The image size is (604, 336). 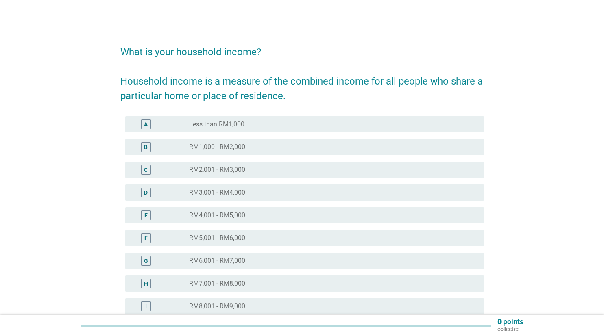 I want to click on div: H, so click(x=146, y=284).